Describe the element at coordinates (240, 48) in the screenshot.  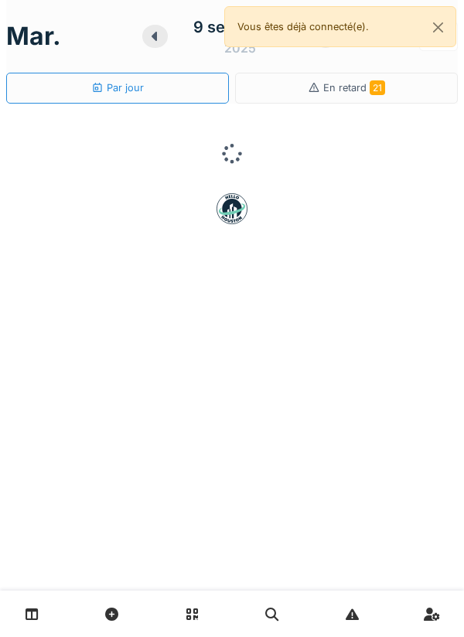
I see `div: 2025` at that location.